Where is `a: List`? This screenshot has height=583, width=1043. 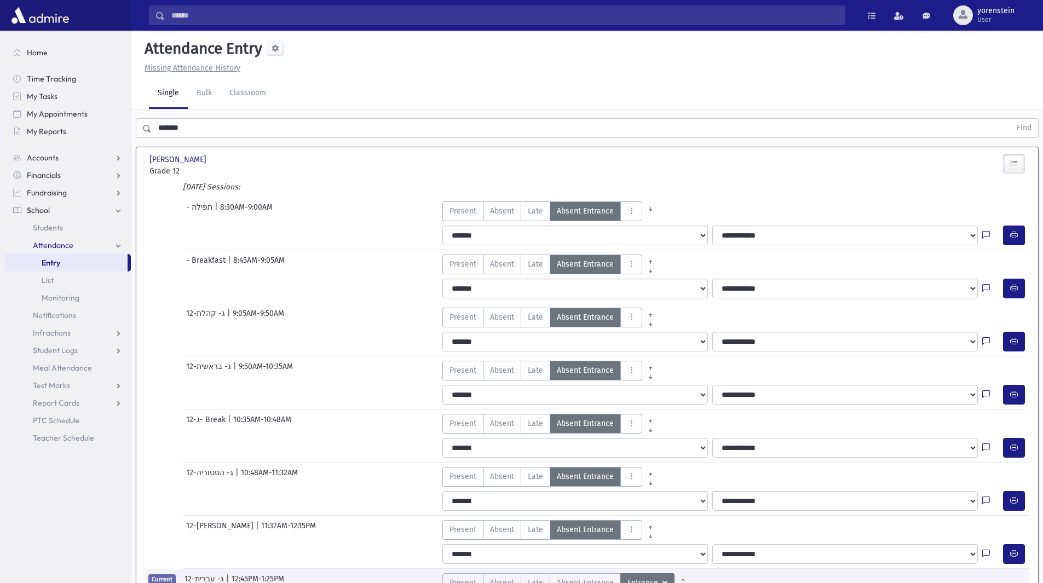 a: List is located at coordinates (67, 280).